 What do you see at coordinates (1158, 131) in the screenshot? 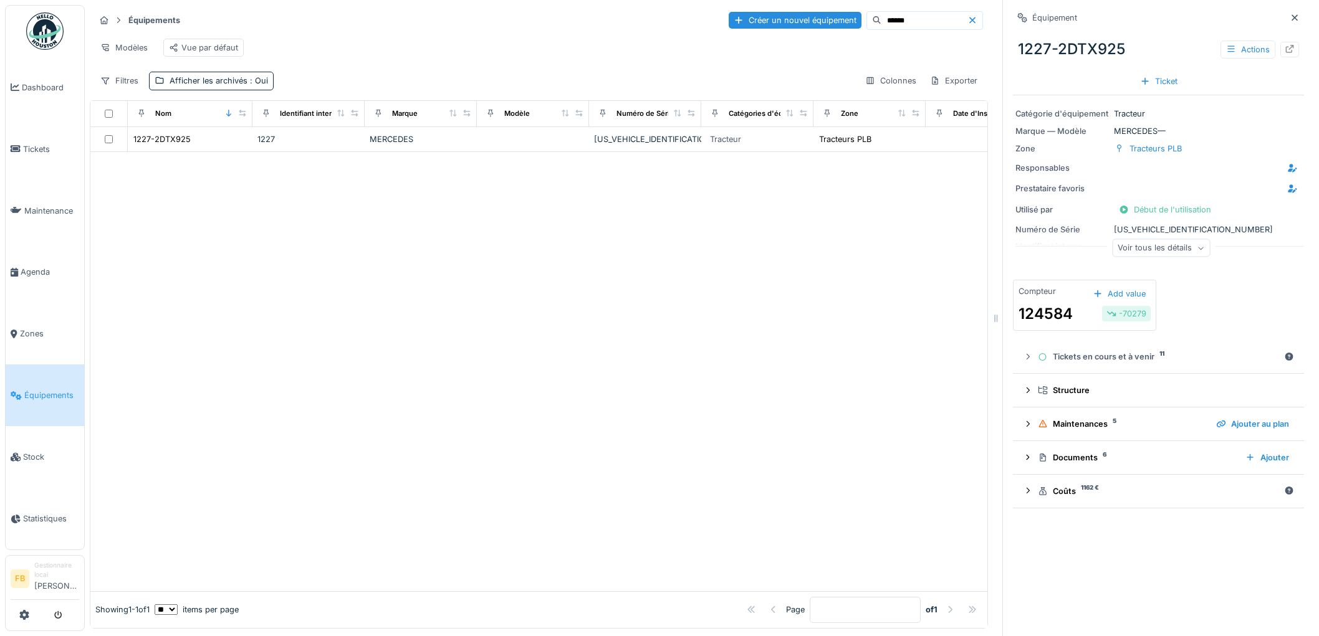
I see `div: MERCEDES —` at bounding box center [1158, 131].